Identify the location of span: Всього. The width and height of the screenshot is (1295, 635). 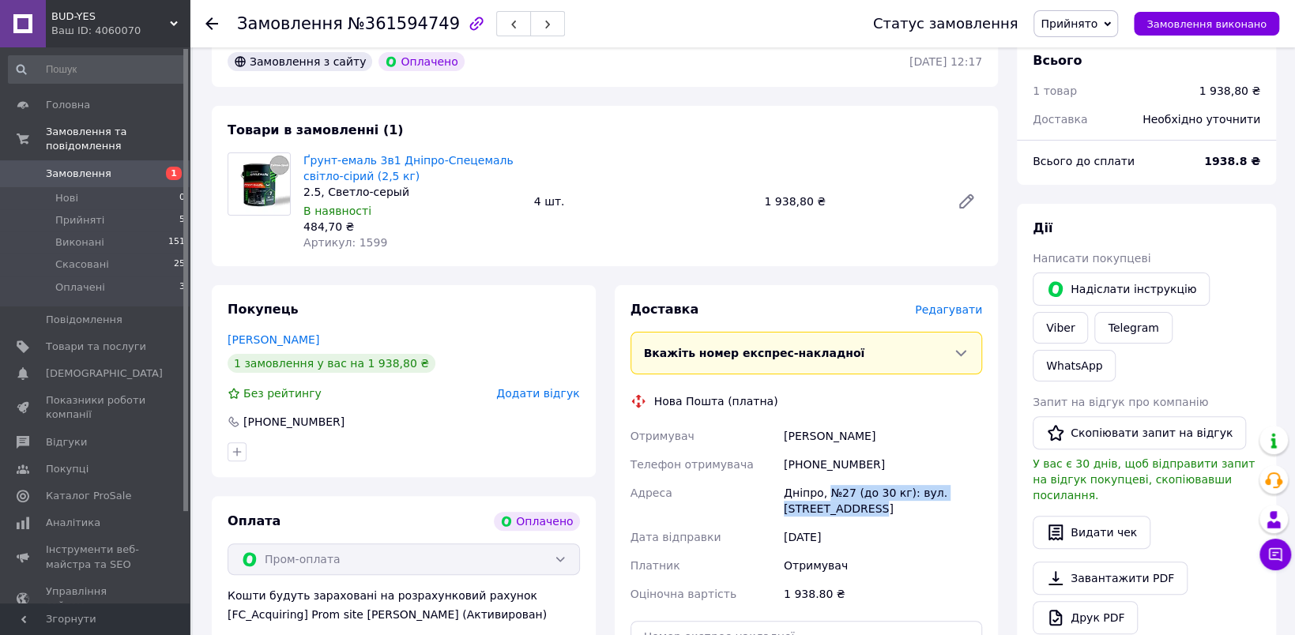
(1057, 60).